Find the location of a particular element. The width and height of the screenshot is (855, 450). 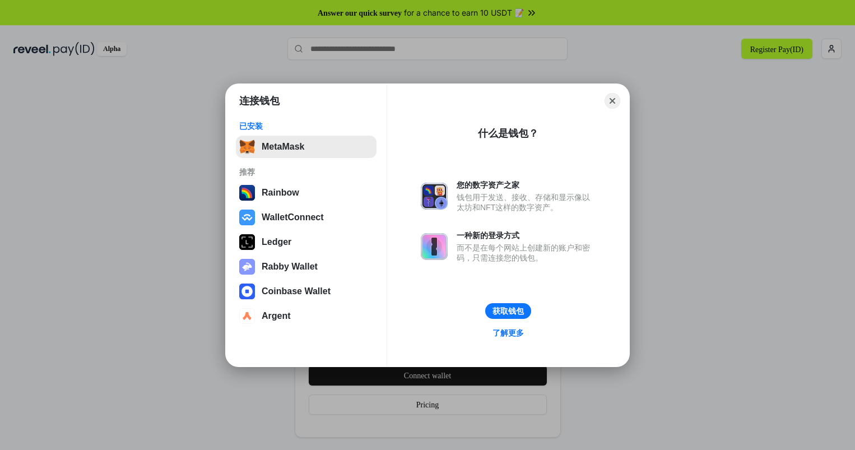

button: Rabby Wallet is located at coordinates (306, 267).